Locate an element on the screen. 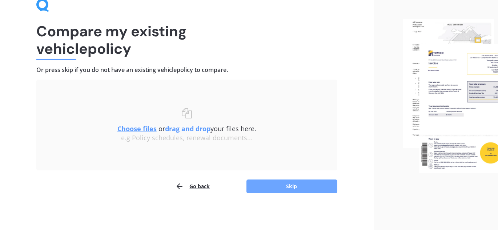 The height and width of the screenshot is (230, 498). b: drag and drop is located at coordinates (188, 129).